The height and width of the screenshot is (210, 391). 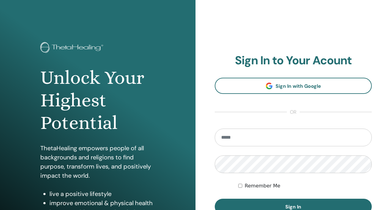 What do you see at coordinates (305, 186) in the screenshot?
I see `div: Keep me authenticated indefinitely or until I manually logout` at bounding box center [305, 186].